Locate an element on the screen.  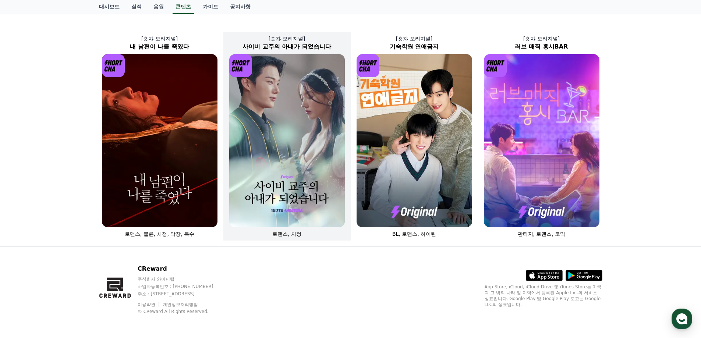
img: 러브 매직 홍시BAR is located at coordinates (542, 141).